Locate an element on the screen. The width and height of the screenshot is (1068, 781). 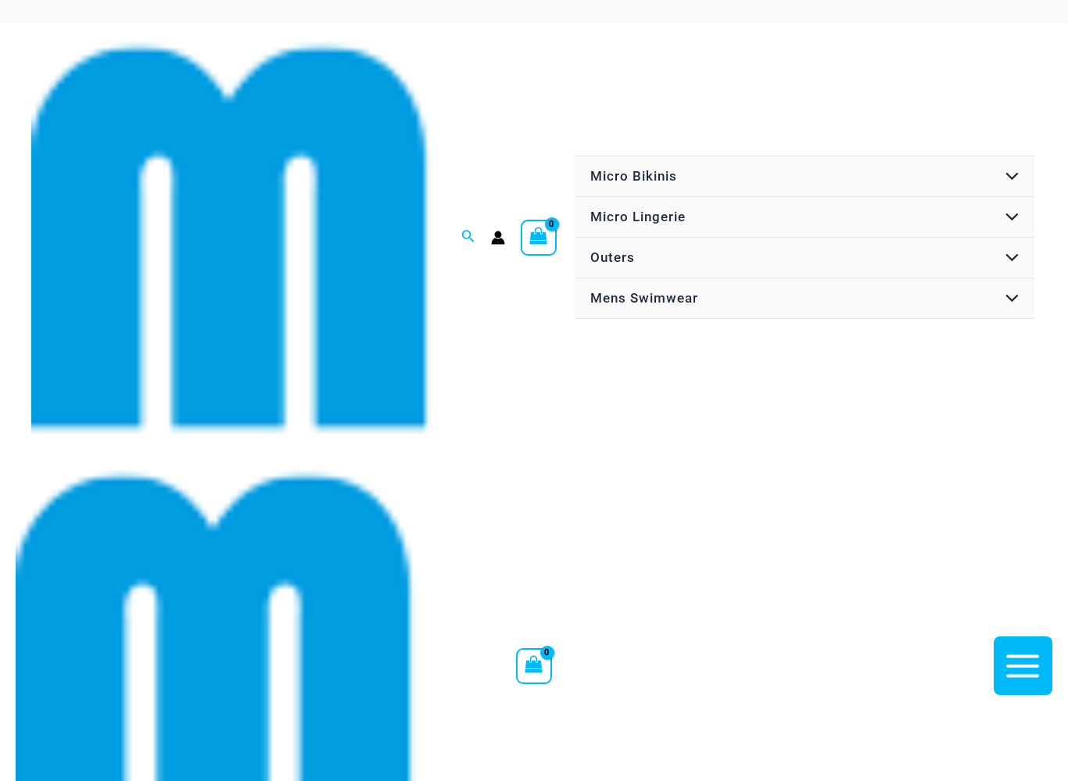
nav: Site Navigation is located at coordinates (804, 237).